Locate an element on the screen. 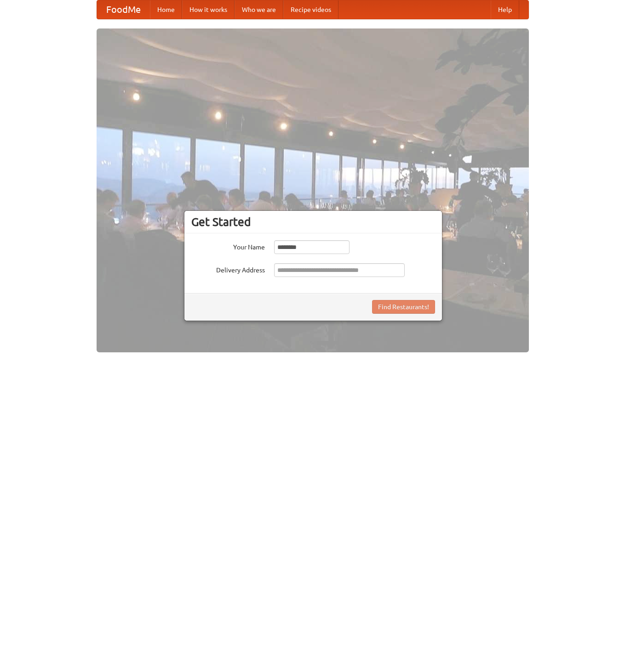 The image size is (625, 650). label: Delivery Address is located at coordinates (228, 269).